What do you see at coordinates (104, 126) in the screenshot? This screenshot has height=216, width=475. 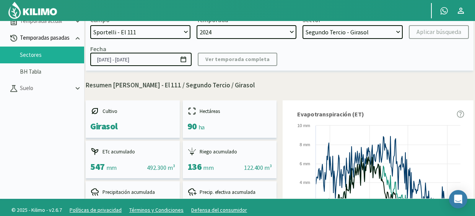 I see `span: Girasol` at bounding box center [104, 126].